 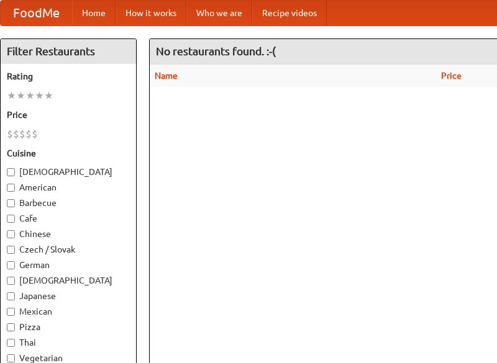 What do you see at coordinates (68, 343) in the screenshot?
I see `label: Thai` at bounding box center [68, 343].